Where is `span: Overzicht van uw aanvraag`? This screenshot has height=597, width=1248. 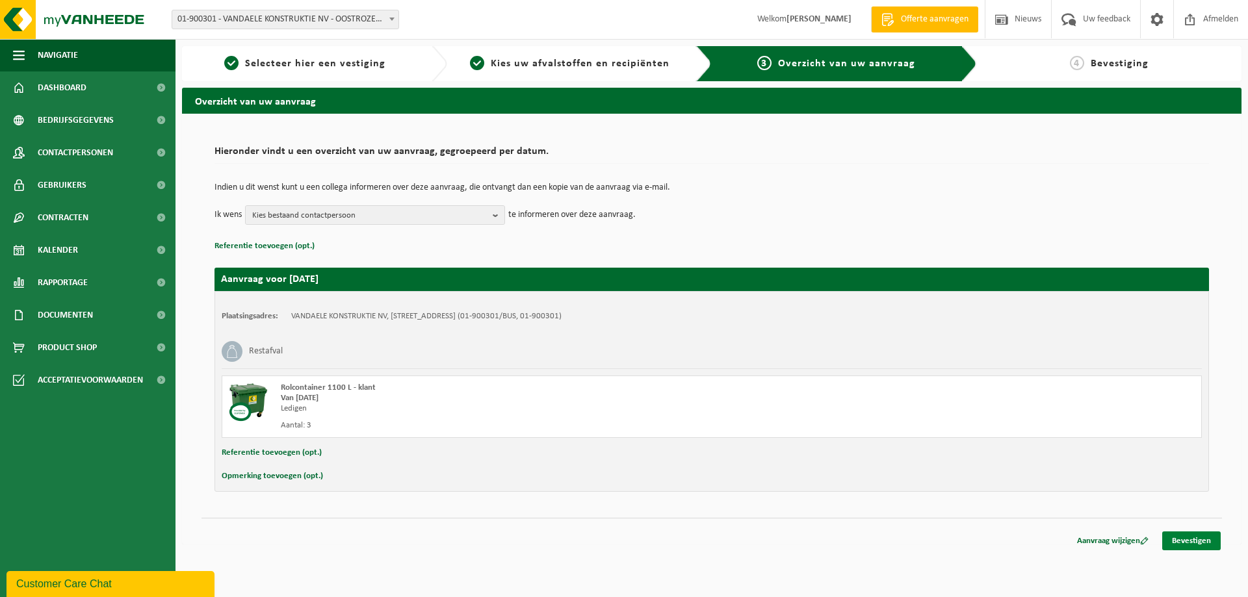 span: Overzicht van uw aanvraag is located at coordinates (846, 64).